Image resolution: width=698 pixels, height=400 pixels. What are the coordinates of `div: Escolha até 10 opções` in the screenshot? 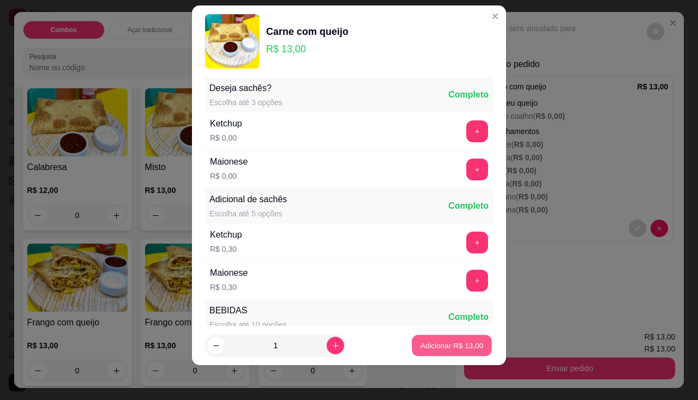 It's located at (248, 325).